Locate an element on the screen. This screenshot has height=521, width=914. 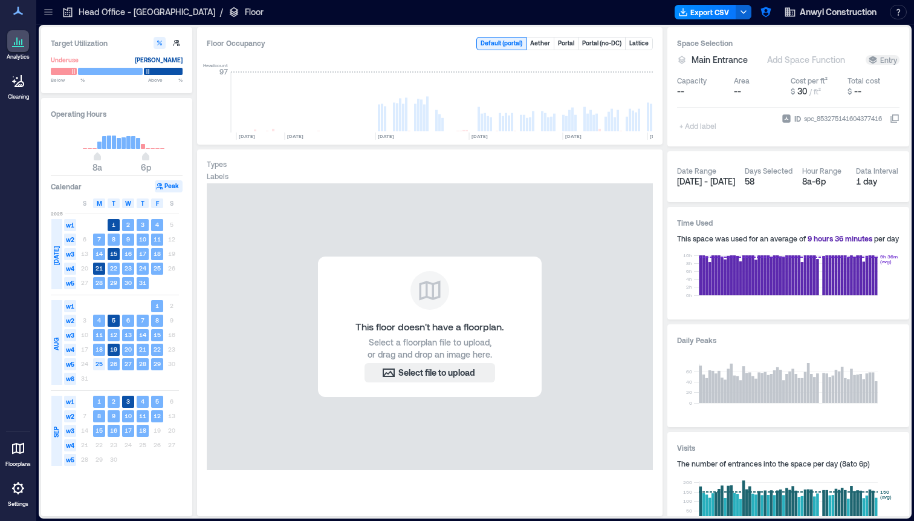
span: w3 is located at coordinates (70, 431).